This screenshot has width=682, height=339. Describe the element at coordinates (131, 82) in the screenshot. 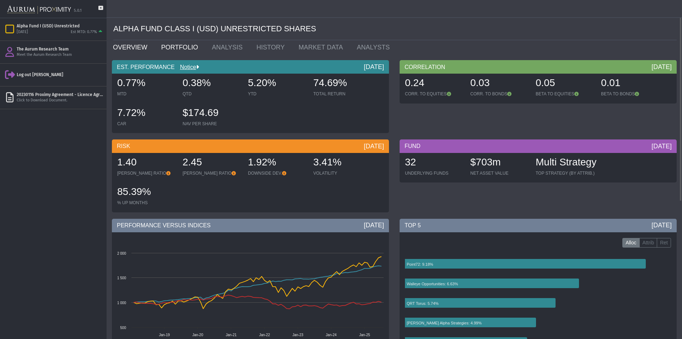

I see `span: 0.77%` at that location.